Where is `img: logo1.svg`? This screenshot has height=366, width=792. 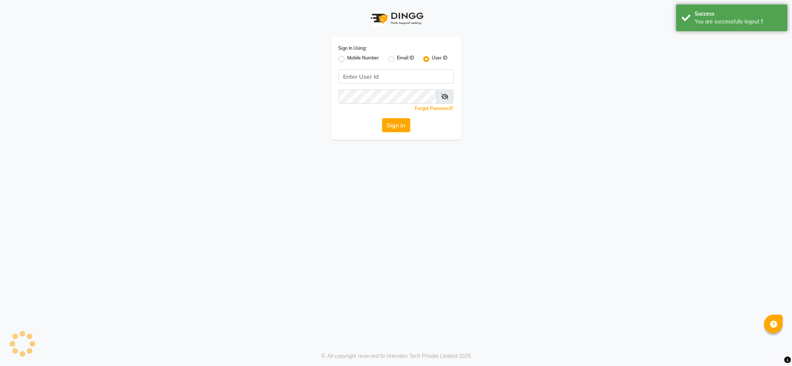
img: logo1.svg is located at coordinates (396, 18).